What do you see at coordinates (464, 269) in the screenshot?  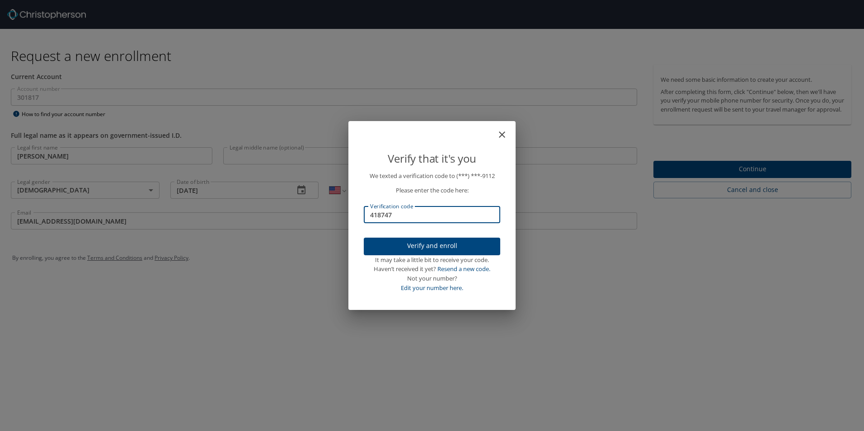 I see `a: Resend a new code.` at bounding box center [464, 269].